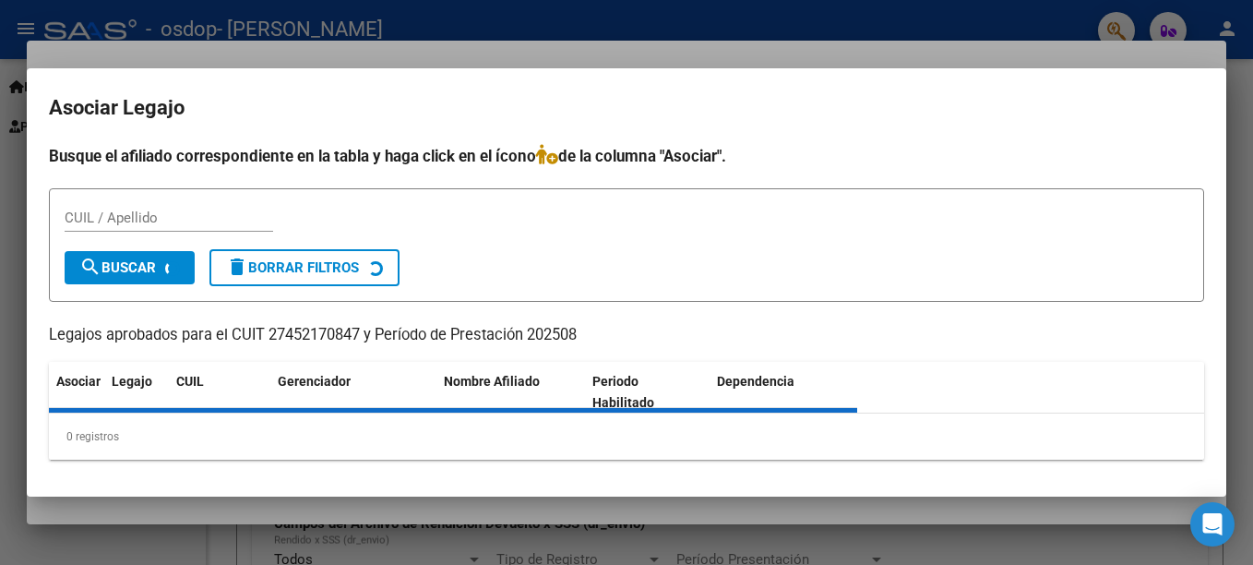  I want to click on h4: Busque el afiliado correspondiente en la tabla y haga click en el ícono de la columna "Asociar"., so click(626, 156).